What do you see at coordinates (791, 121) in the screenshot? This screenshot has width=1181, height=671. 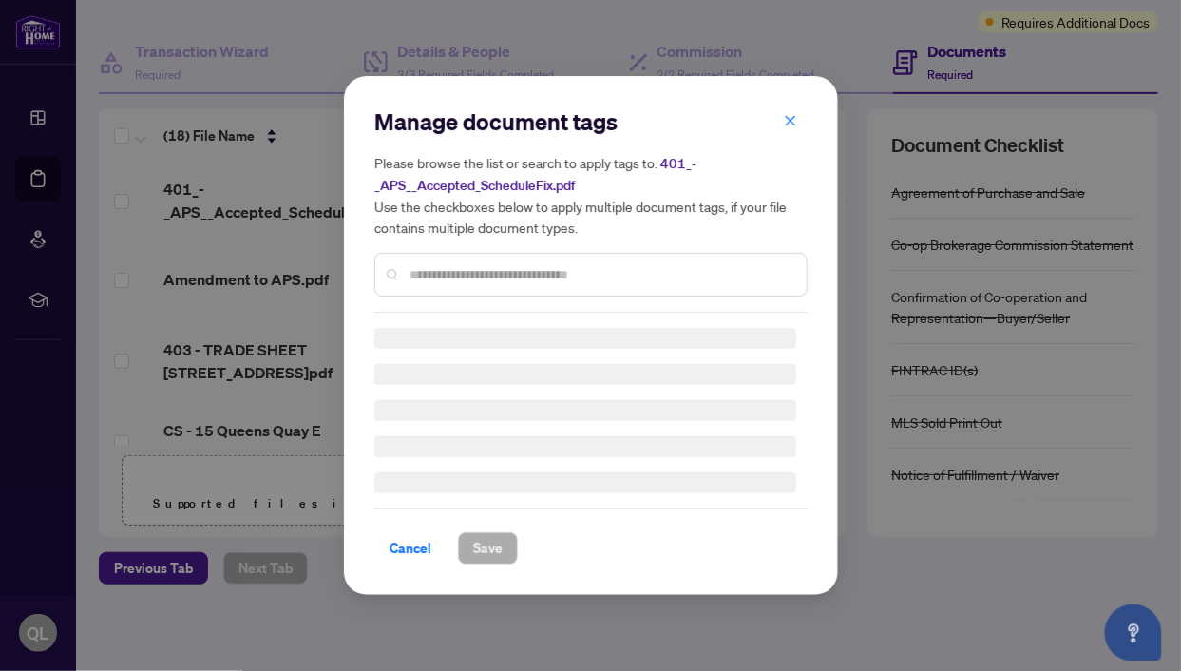 I see `span: close` at bounding box center [791, 121].